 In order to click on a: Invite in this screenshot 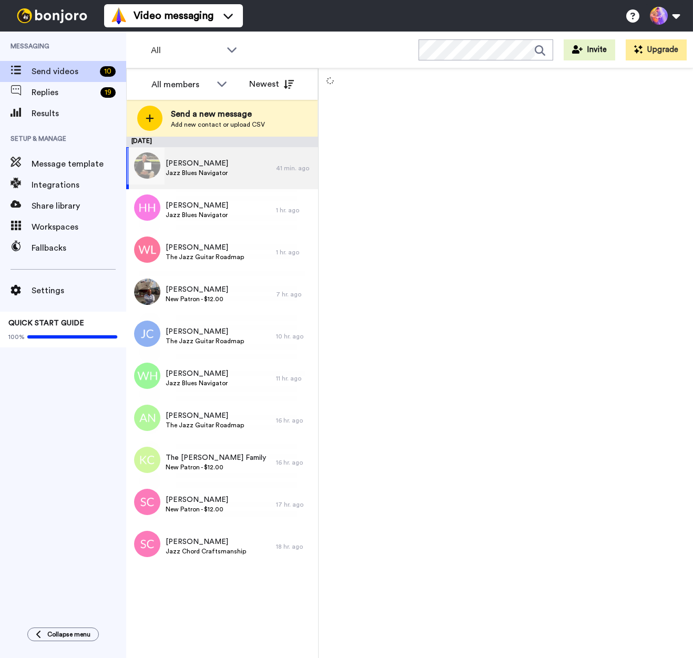, I will do `click(590, 50)`.